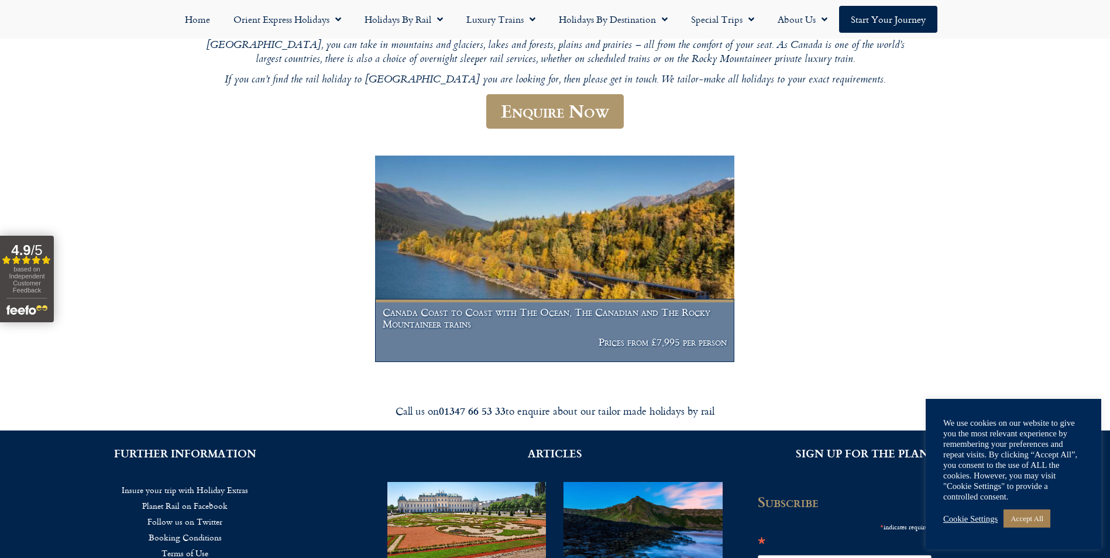  What do you see at coordinates (472, 411) in the screenshot?
I see `strong: 01347 66 53 33` at bounding box center [472, 411].